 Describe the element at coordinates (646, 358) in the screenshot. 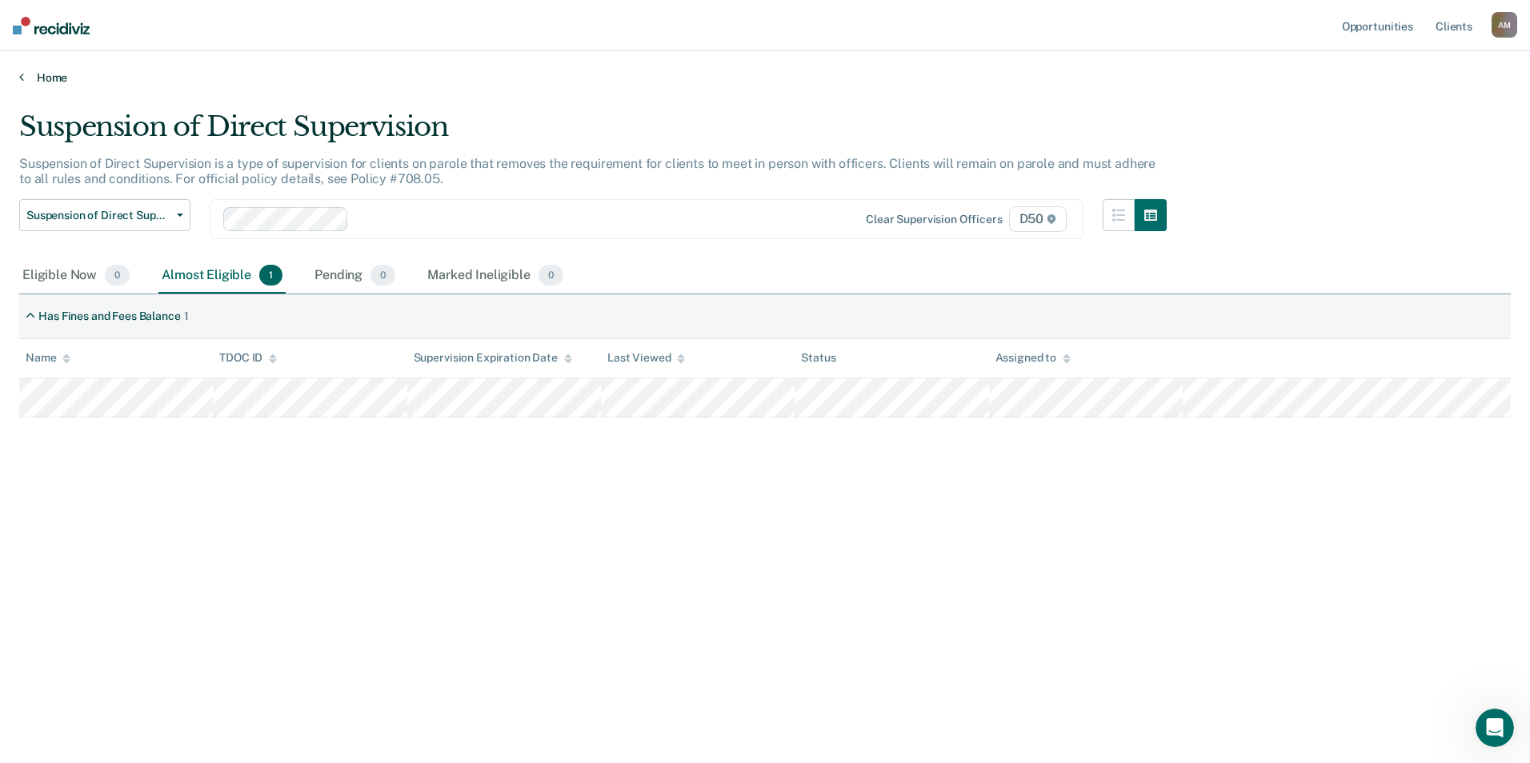

I see `div: Last Viewed` at that location.